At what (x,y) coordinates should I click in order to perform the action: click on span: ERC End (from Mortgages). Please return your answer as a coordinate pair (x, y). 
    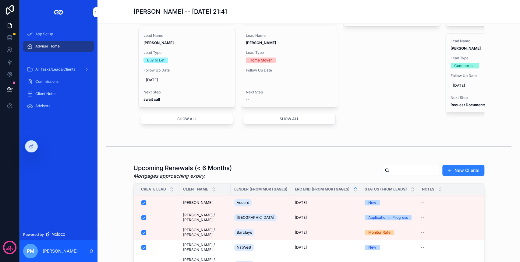
    Looking at the image, I should click on (322, 190).